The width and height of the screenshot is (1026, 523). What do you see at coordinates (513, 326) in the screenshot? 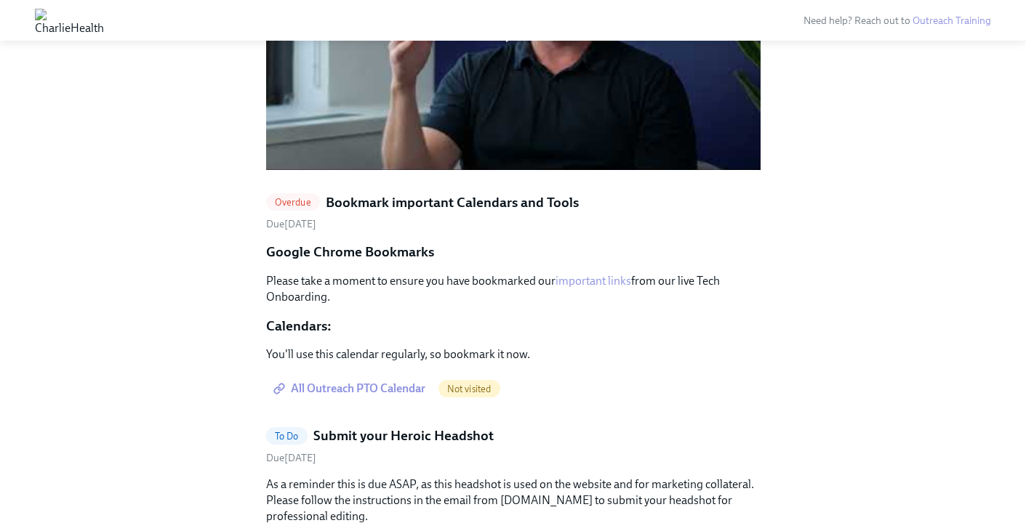
I see `p: Calendars:` at bounding box center [513, 326].